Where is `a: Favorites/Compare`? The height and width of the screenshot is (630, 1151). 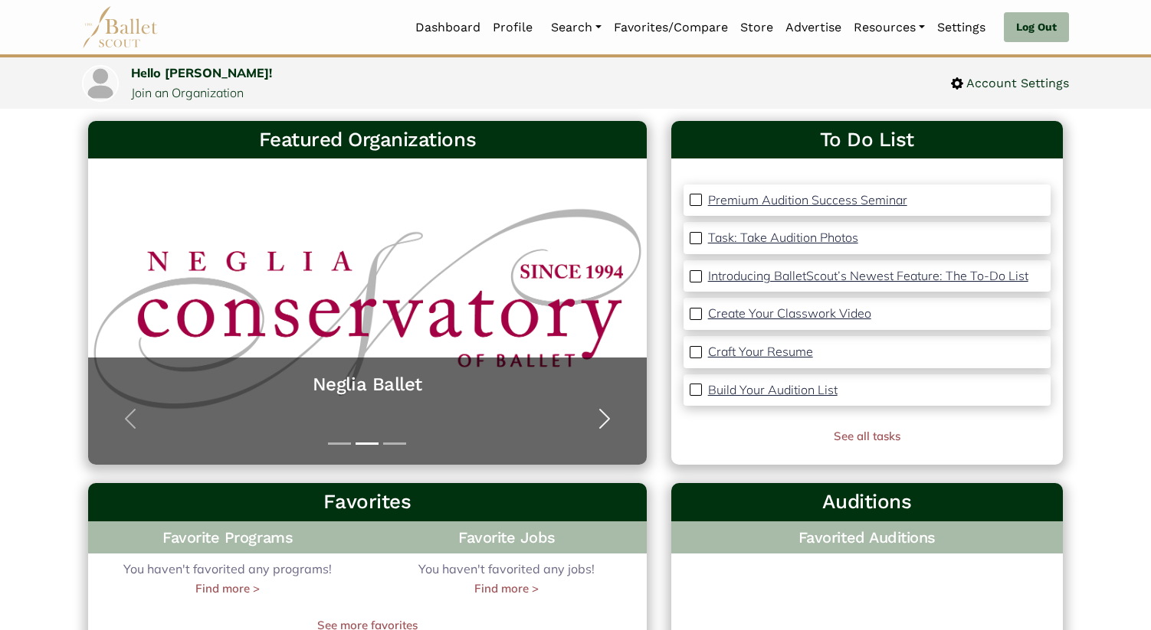
a: Favorites/Compare is located at coordinates (670, 28).